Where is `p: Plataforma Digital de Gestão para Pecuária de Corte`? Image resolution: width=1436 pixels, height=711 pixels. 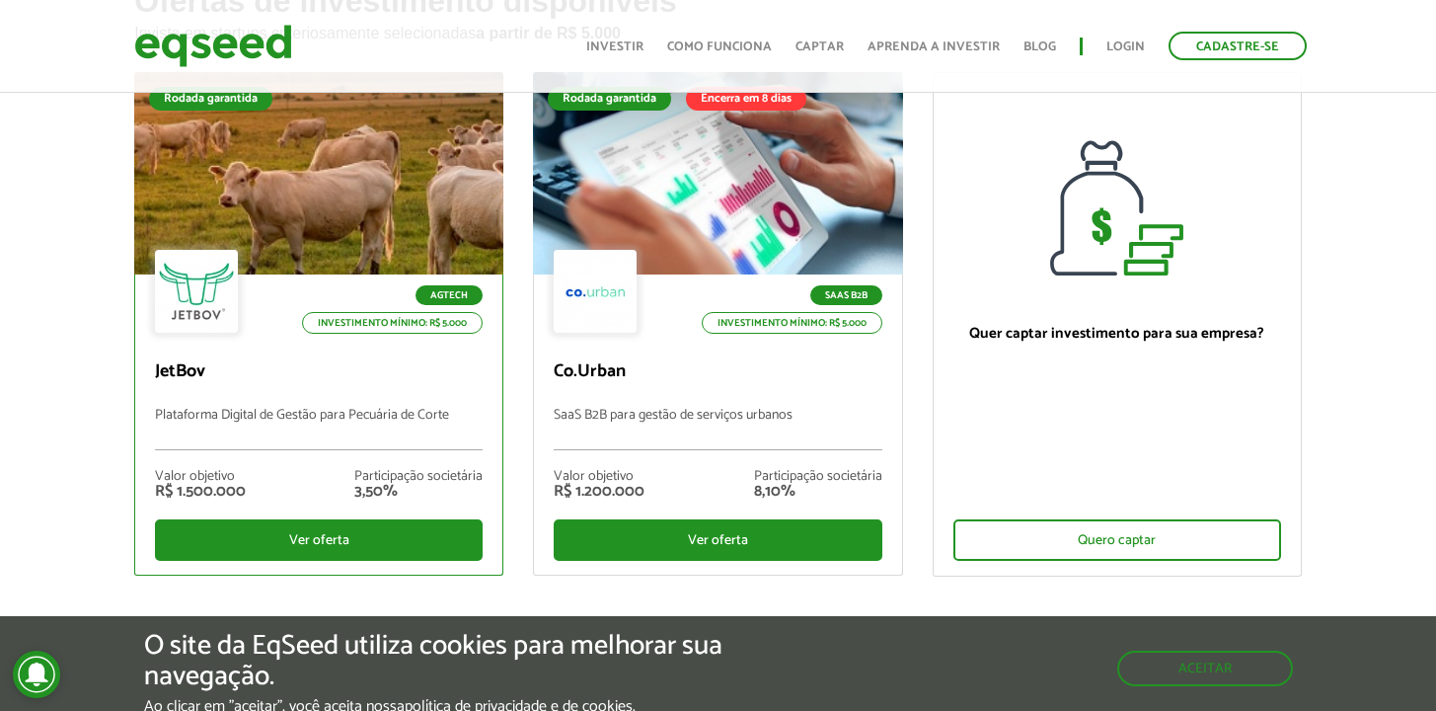
p: Plataforma Digital de Gestão para Pecuária de Corte is located at coordinates (319, 428).